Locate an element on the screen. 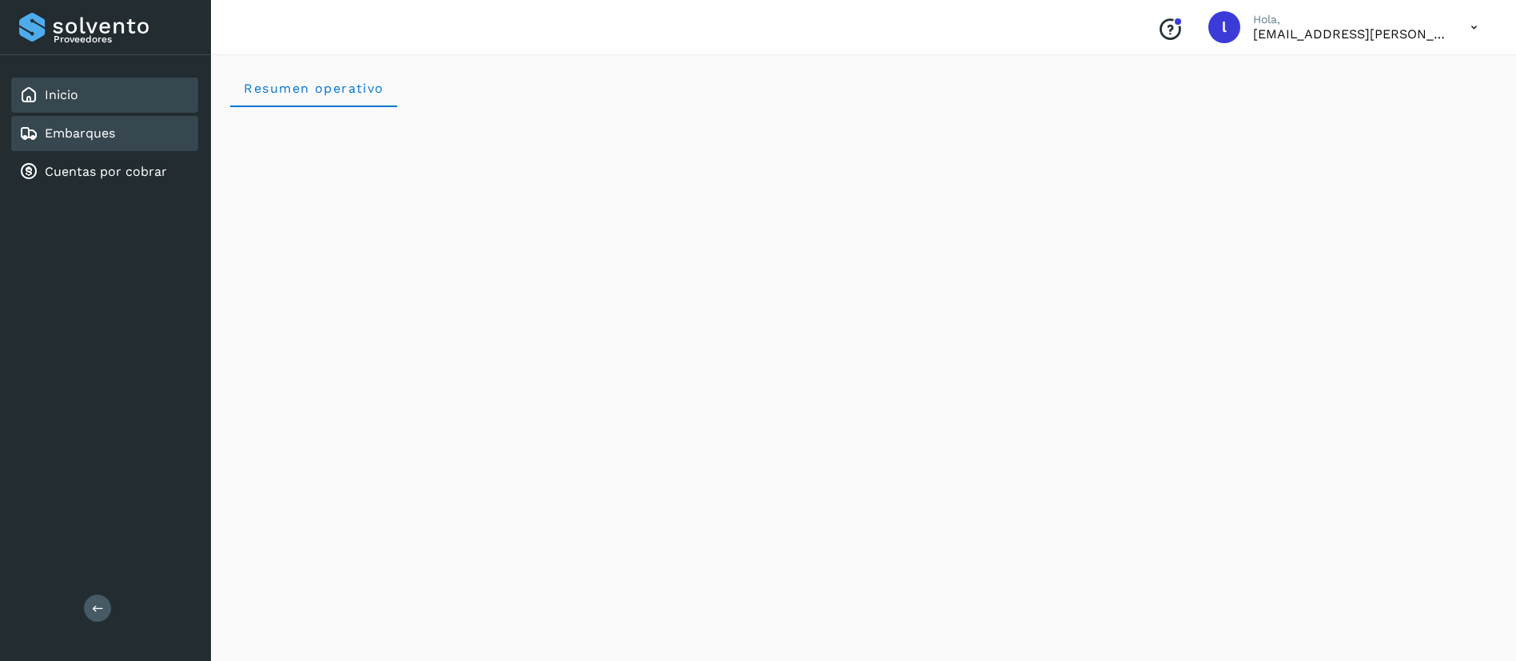  a: Inicio is located at coordinates (62, 94).